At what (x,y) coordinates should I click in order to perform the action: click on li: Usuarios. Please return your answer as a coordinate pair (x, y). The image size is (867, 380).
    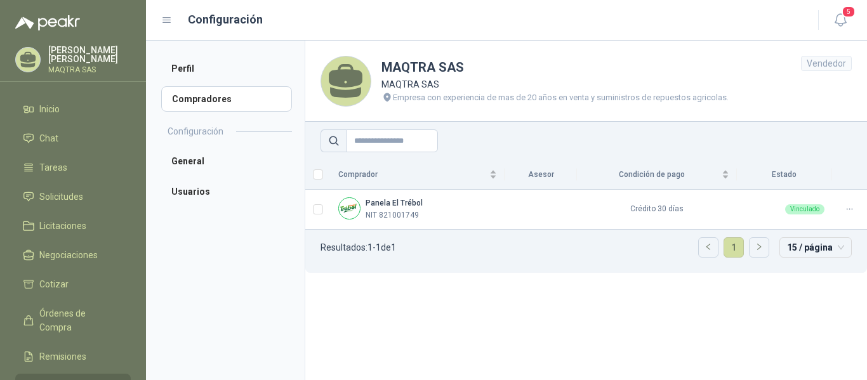
    Looking at the image, I should click on (227, 192).